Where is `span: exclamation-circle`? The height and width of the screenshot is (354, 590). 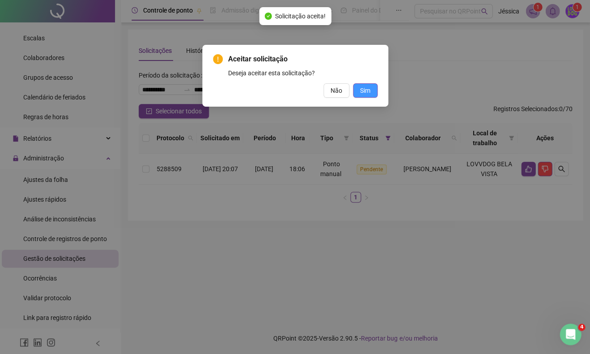 span: exclamation-circle is located at coordinates (218, 59).